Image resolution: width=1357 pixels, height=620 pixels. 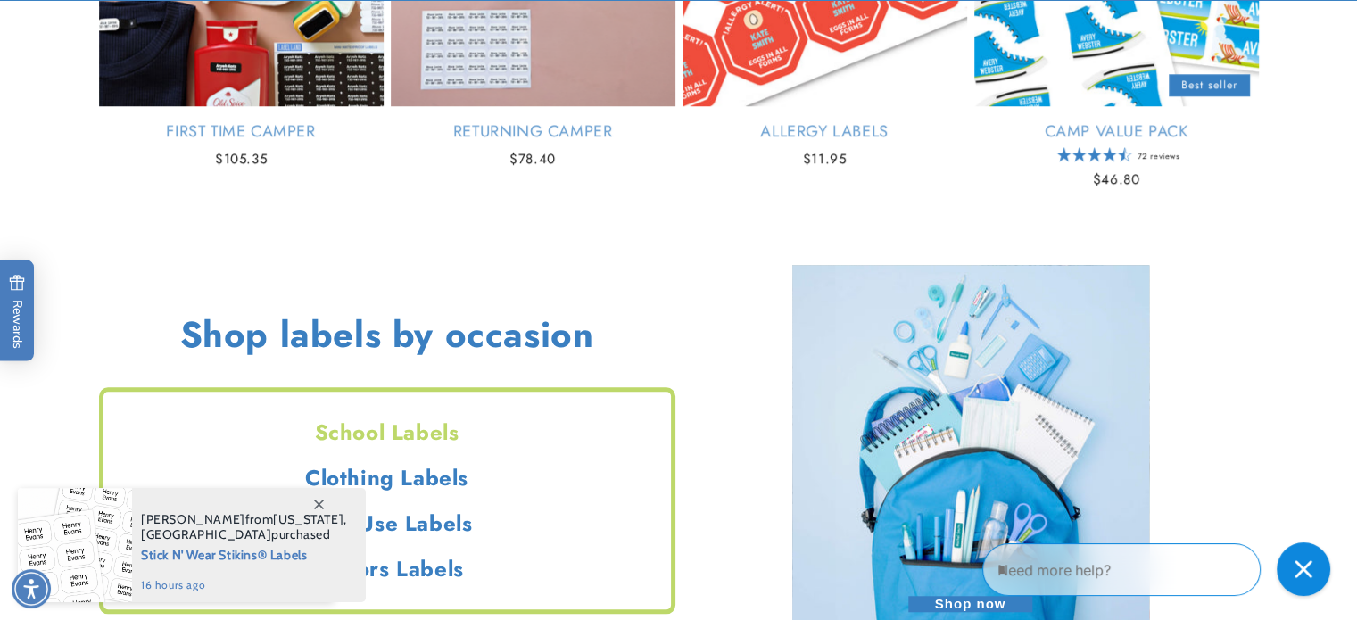 I want to click on h2: Multi-Use Labels, so click(x=387, y=523).